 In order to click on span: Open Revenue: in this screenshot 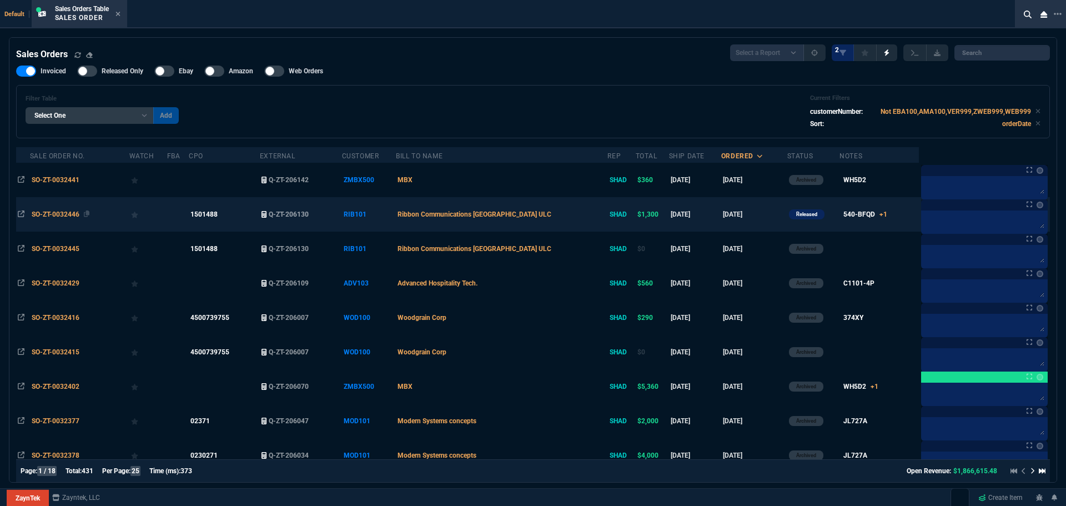, I will do `click(929, 471)`.